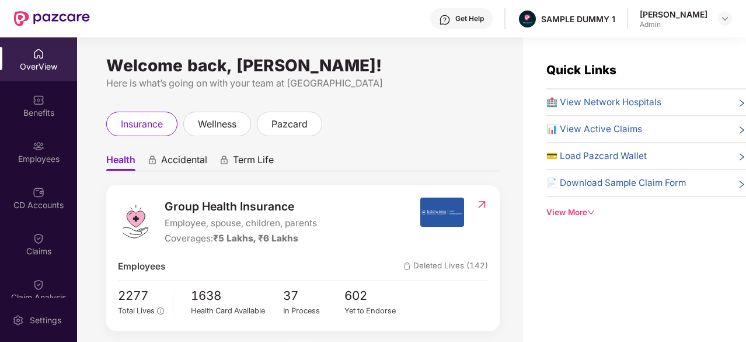 The width and height of the screenshot is (746, 342). I want to click on span: Health, so click(121, 162).